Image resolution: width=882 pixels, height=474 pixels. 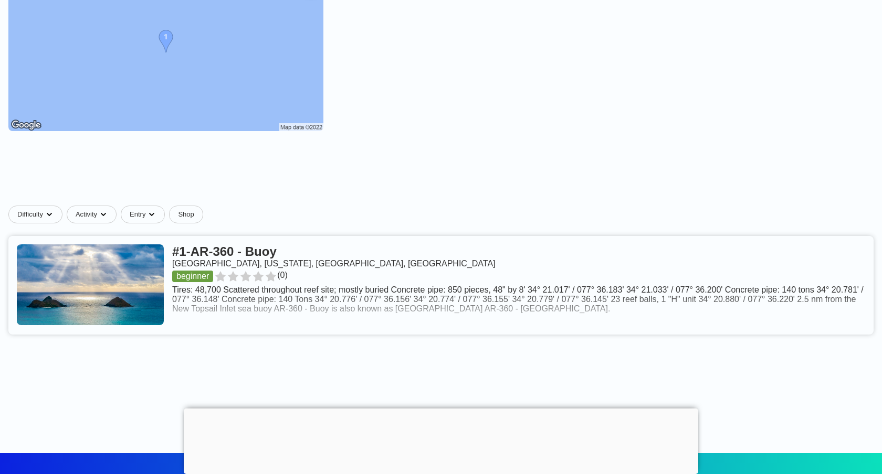 I want to click on button: Entrydropdown caret, so click(x=145, y=215).